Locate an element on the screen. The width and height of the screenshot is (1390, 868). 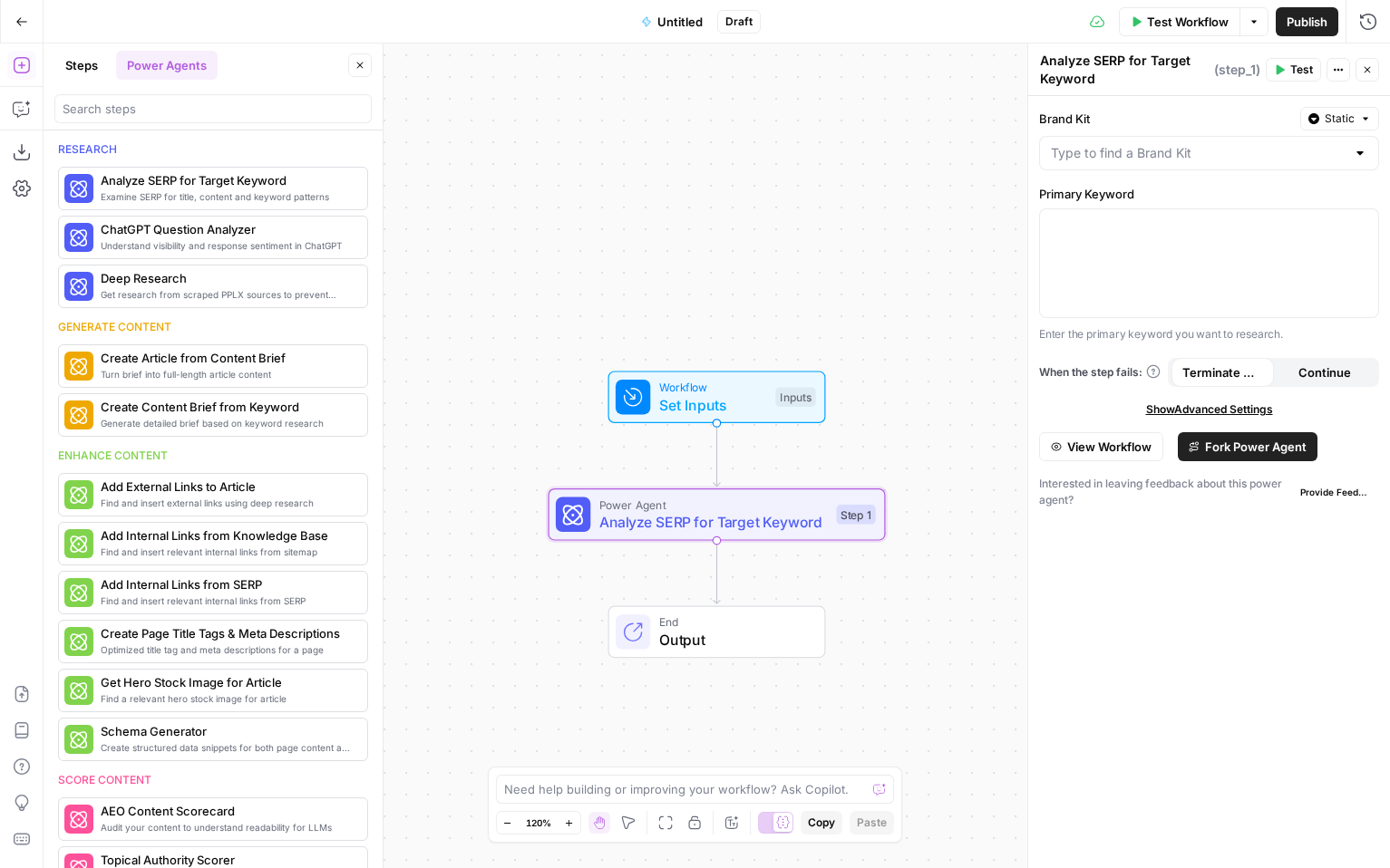
button: Copy is located at coordinates (821, 822).